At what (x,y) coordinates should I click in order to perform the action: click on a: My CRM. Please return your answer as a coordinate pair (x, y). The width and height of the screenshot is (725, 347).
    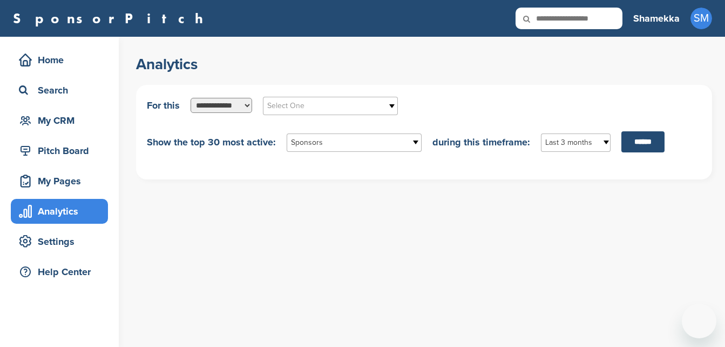
    Looking at the image, I should click on (59, 120).